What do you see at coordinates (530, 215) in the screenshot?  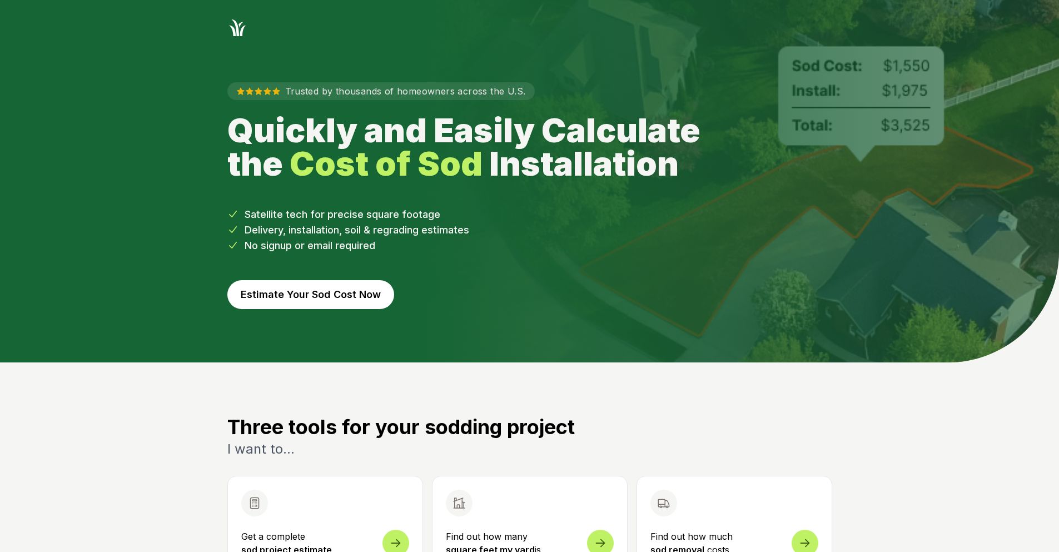 I see `li: Satellite tech for precise square footage` at bounding box center [530, 215].